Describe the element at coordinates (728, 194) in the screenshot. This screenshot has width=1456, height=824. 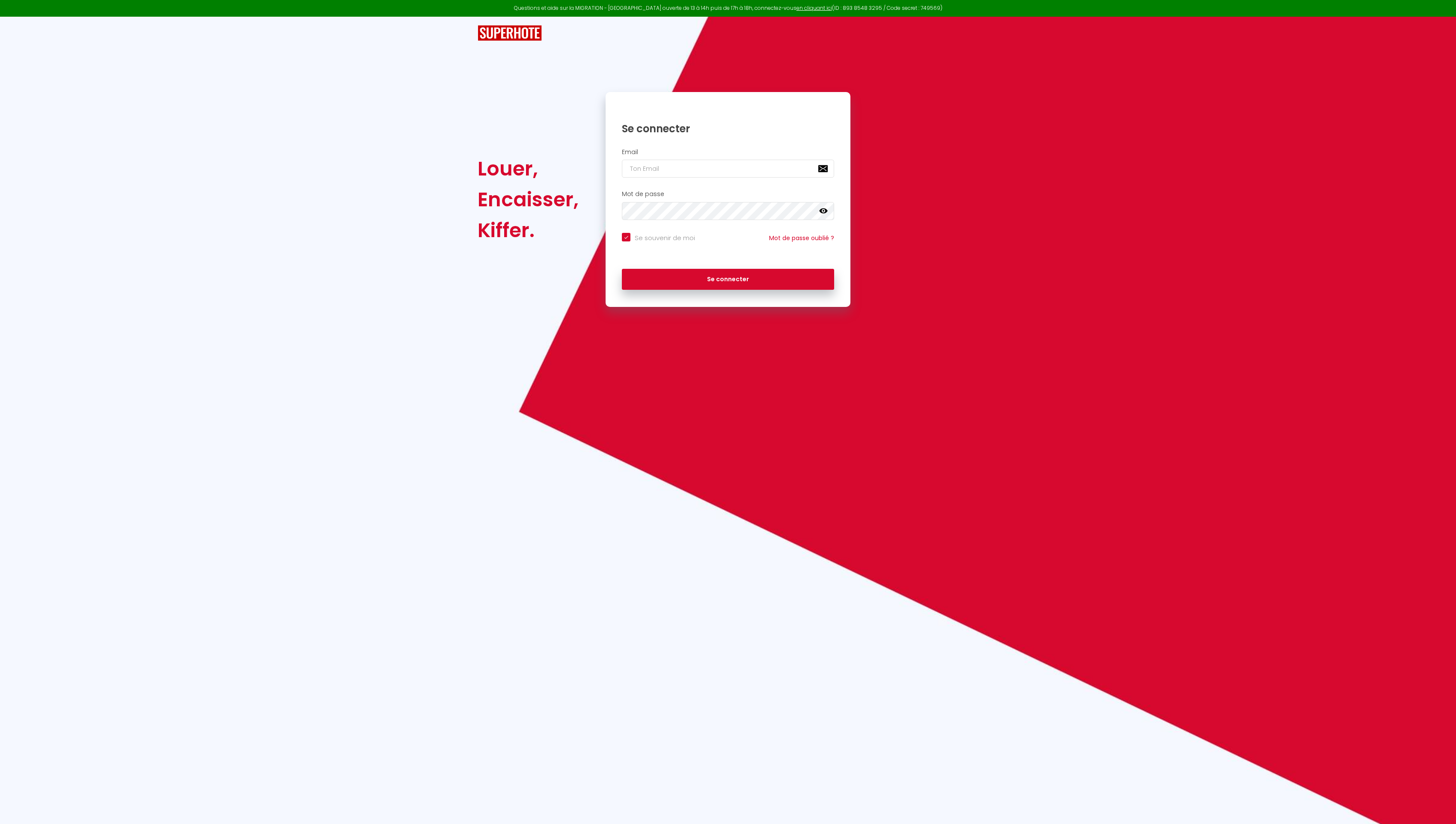
I see `h2: Mot de passe` at that location.